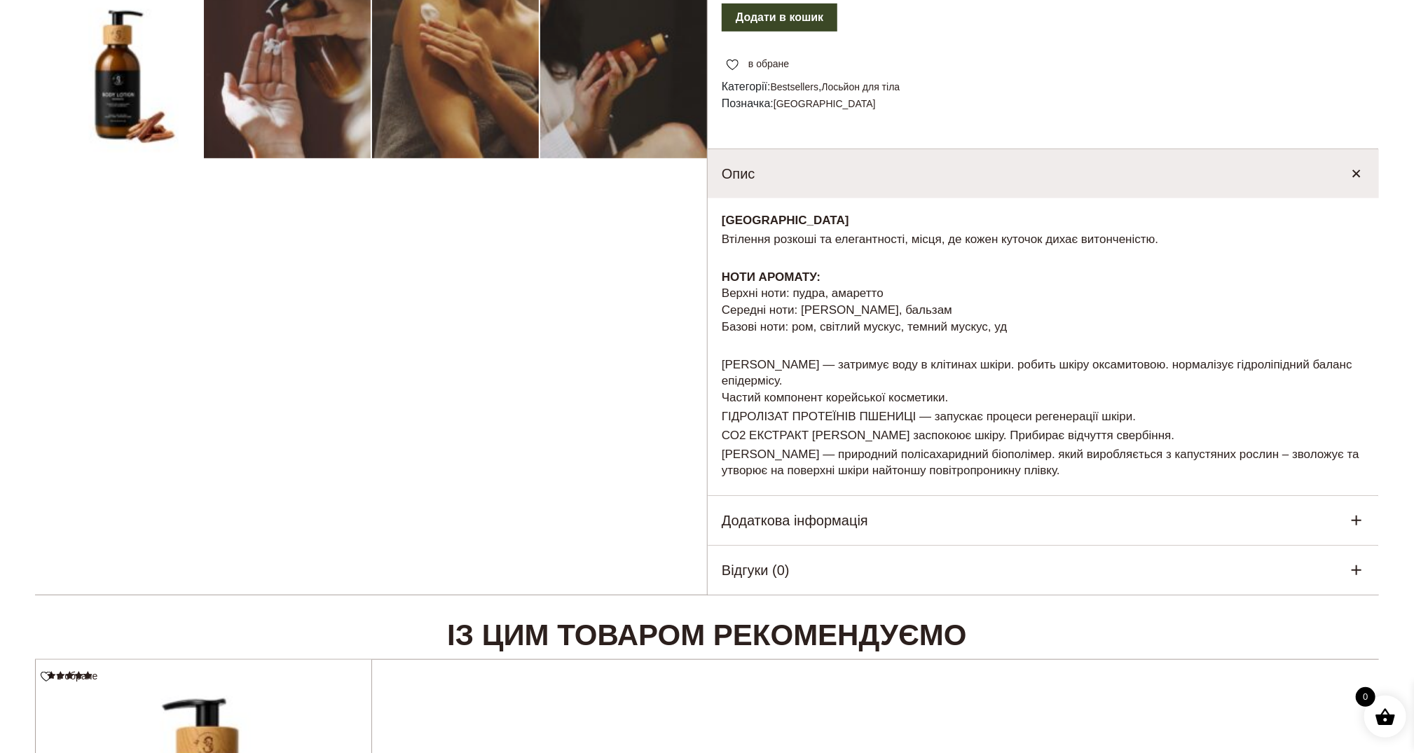  Describe the element at coordinates (756, 570) in the screenshot. I see `h5: Відгуки (0)` at that location.